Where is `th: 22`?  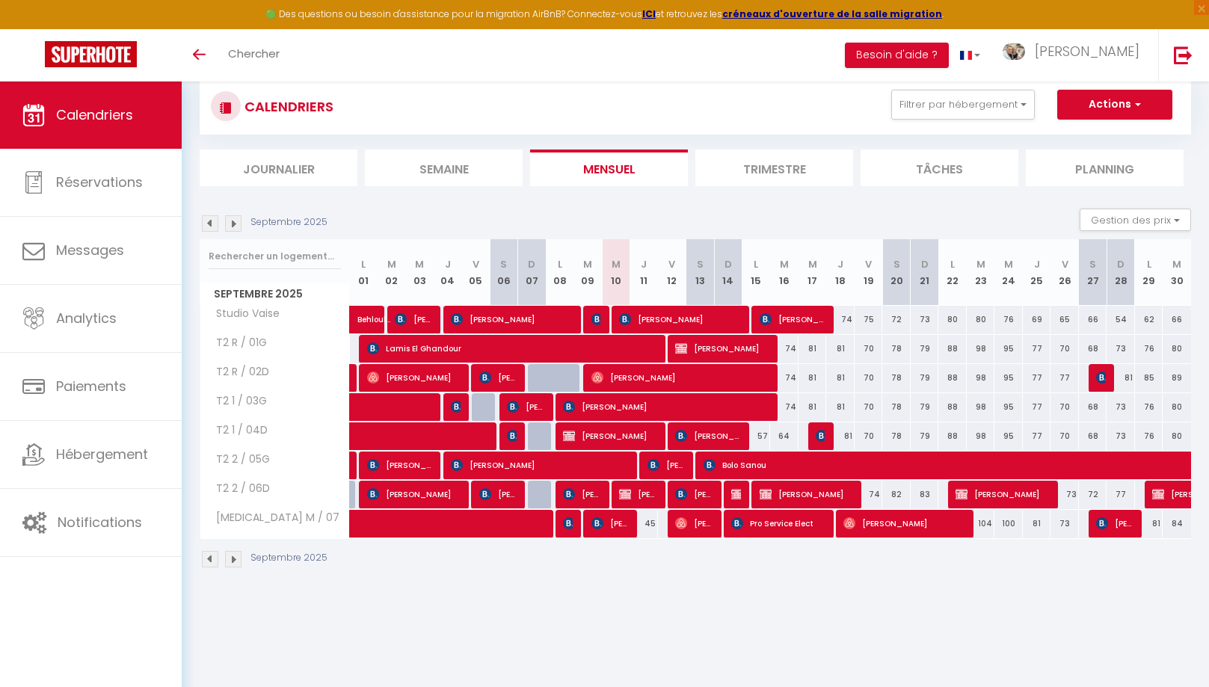
th: 22 is located at coordinates (953, 272).